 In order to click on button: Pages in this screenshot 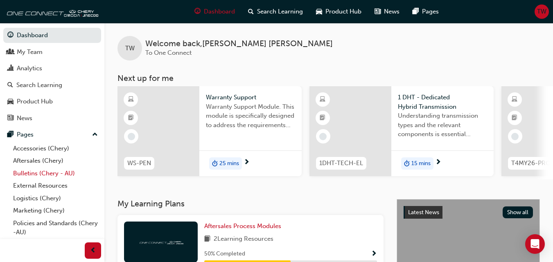, I will do `click(52, 135)`.